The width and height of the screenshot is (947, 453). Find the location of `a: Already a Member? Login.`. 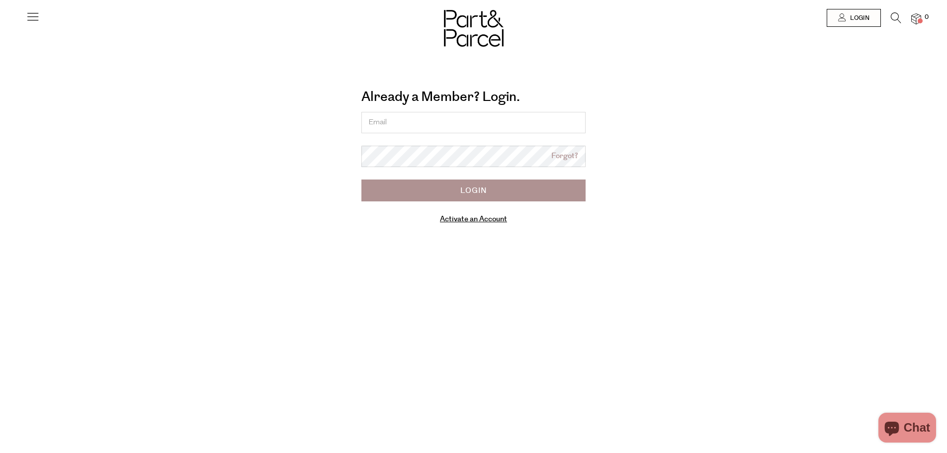

a: Already a Member? Login. is located at coordinates (440, 97).